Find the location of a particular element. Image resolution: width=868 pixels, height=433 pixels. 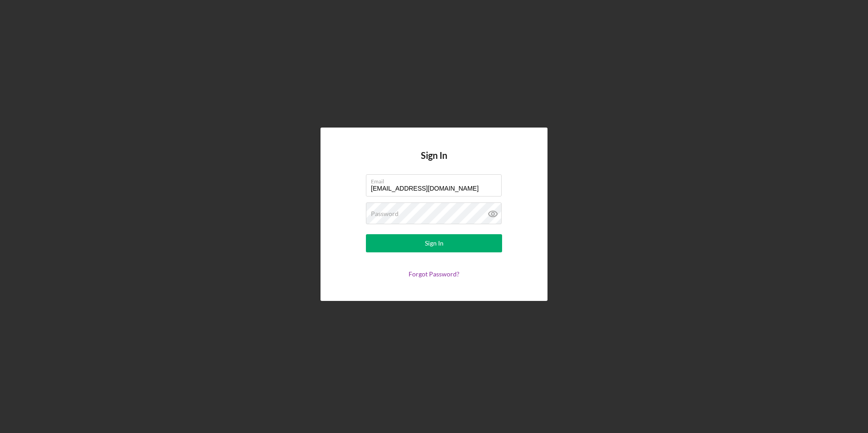

div: Sign In is located at coordinates (434, 243).